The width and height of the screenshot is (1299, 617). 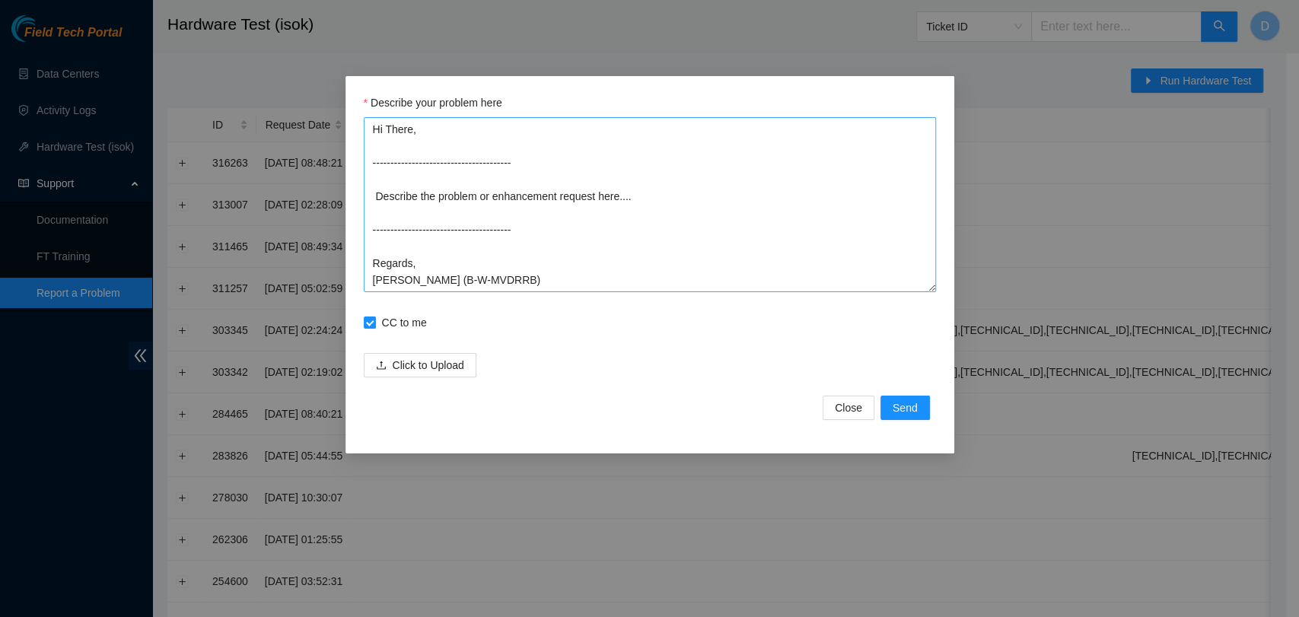 I want to click on span: uploadClick to Upload, so click(x=420, y=365).